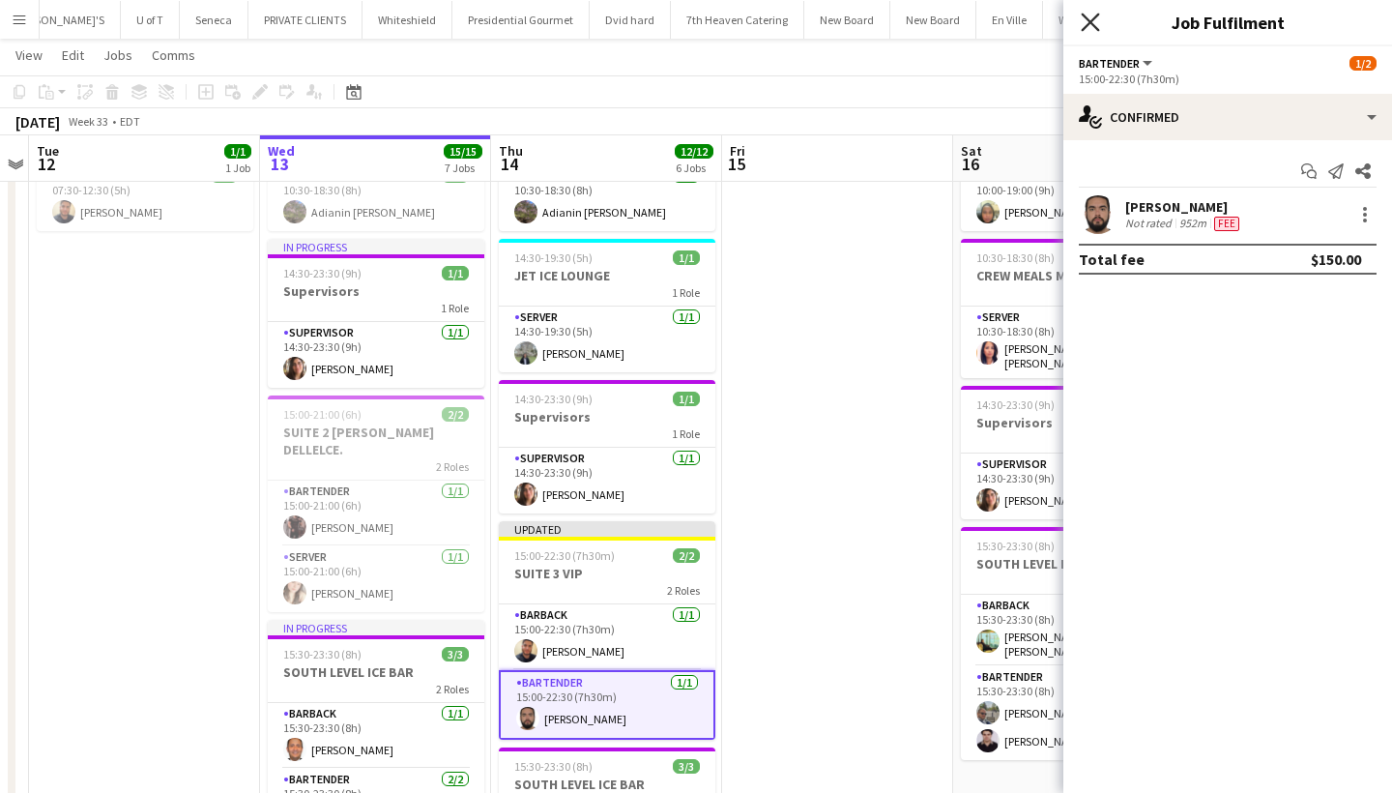  What do you see at coordinates (455, 654) in the screenshot?
I see `span: 3/3` at bounding box center [455, 654].